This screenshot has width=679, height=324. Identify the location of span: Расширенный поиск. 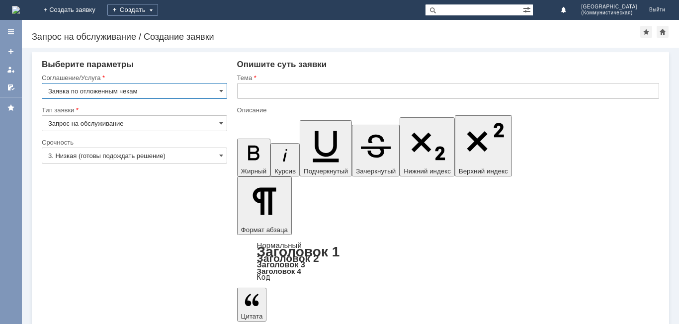
(528, 9).